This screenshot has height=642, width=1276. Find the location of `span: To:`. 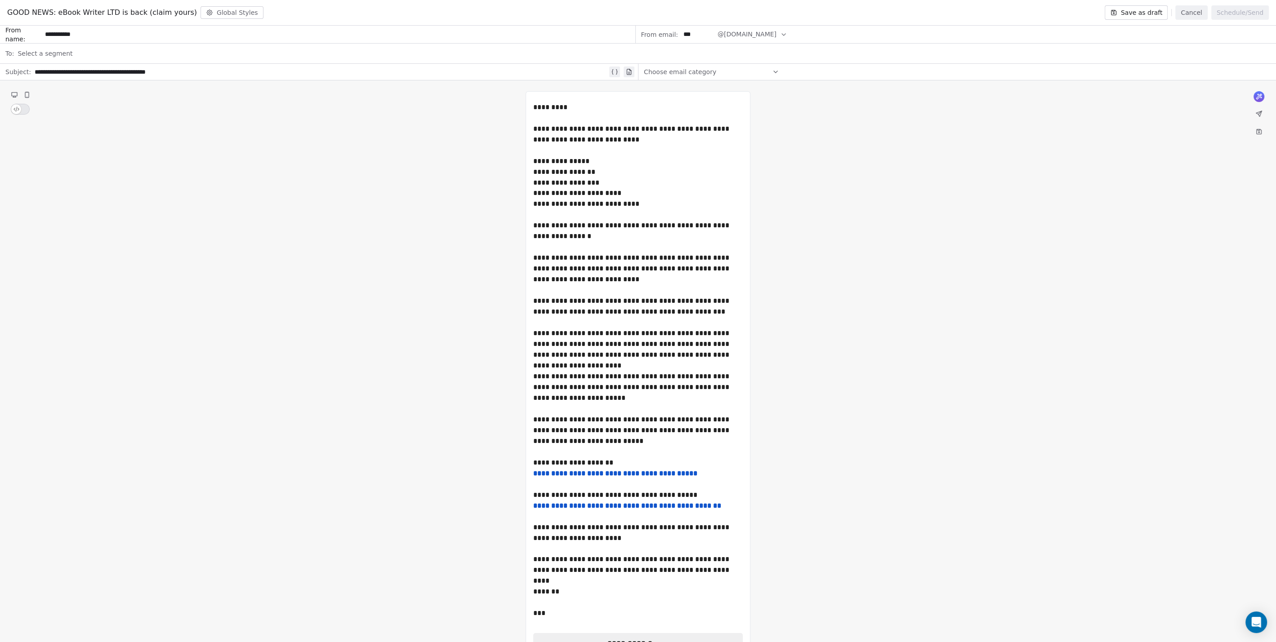

span: To: is located at coordinates (9, 53).